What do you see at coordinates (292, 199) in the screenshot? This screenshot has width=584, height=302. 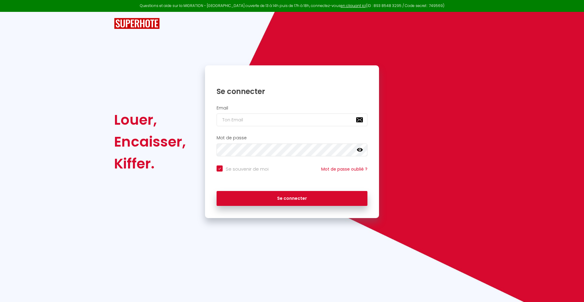 I see `button: Se connecter` at bounding box center [292, 199].